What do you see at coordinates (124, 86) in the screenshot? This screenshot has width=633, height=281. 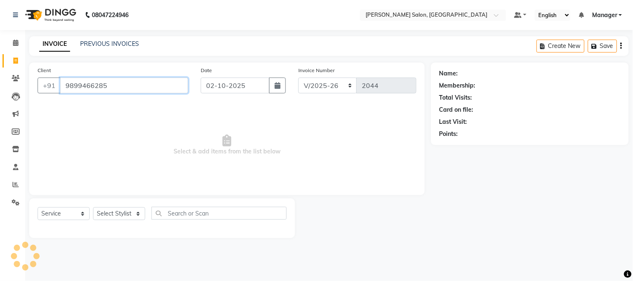 I see `input: Search by Name/Mobile/Email/Code` at bounding box center [124, 86].